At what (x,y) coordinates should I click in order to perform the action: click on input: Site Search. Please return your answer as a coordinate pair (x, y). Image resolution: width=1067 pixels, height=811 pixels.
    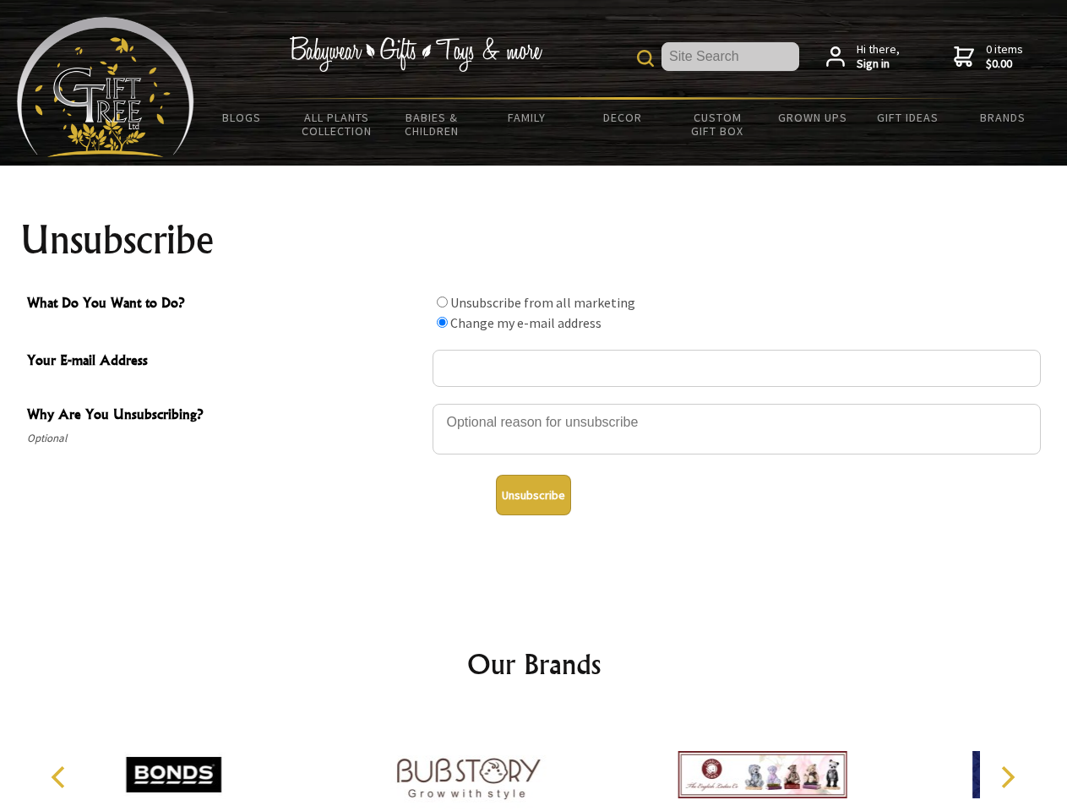
    Looking at the image, I should click on (730, 57).